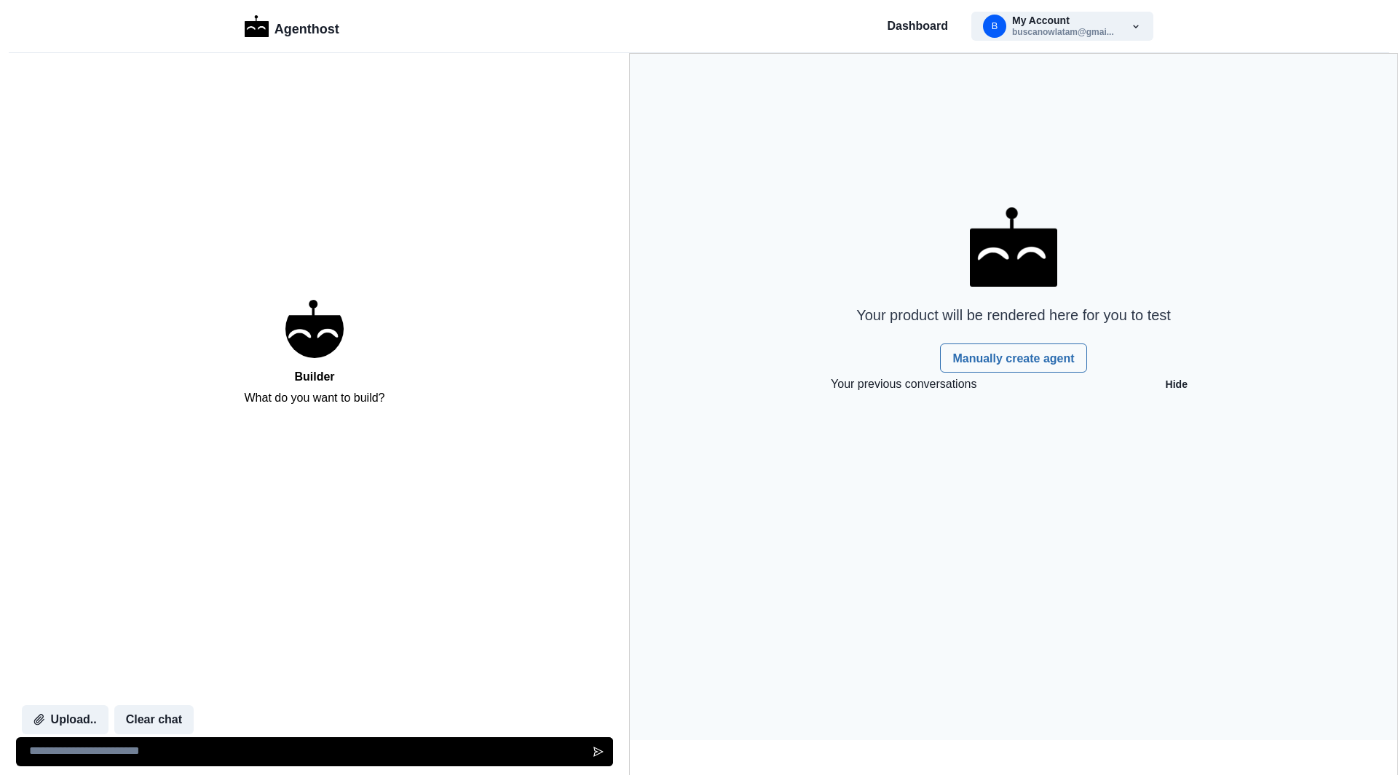 This screenshot has width=1398, height=775. Describe the element at coordinates (65, 720) in the screenshot. I see `button: Upload..` at that location.